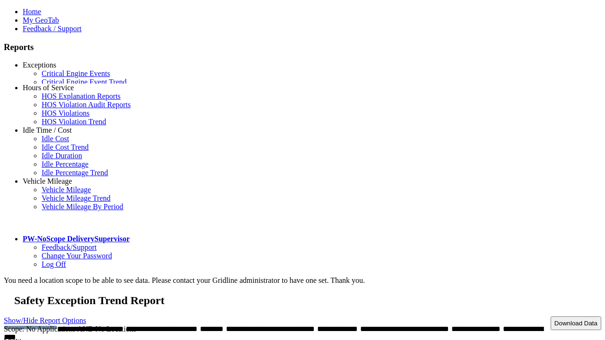 The image size is (605, 340). I want to click on a: Critical Engine Events, so click(76, 73).